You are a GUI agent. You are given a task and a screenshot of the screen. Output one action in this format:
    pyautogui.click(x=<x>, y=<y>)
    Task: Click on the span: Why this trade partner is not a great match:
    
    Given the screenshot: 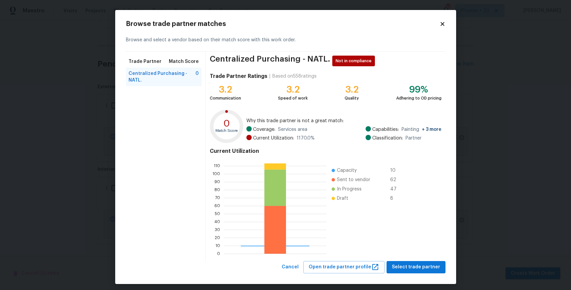 What is the action you would take?
    pyautogui.click(x=344, y=121)
    